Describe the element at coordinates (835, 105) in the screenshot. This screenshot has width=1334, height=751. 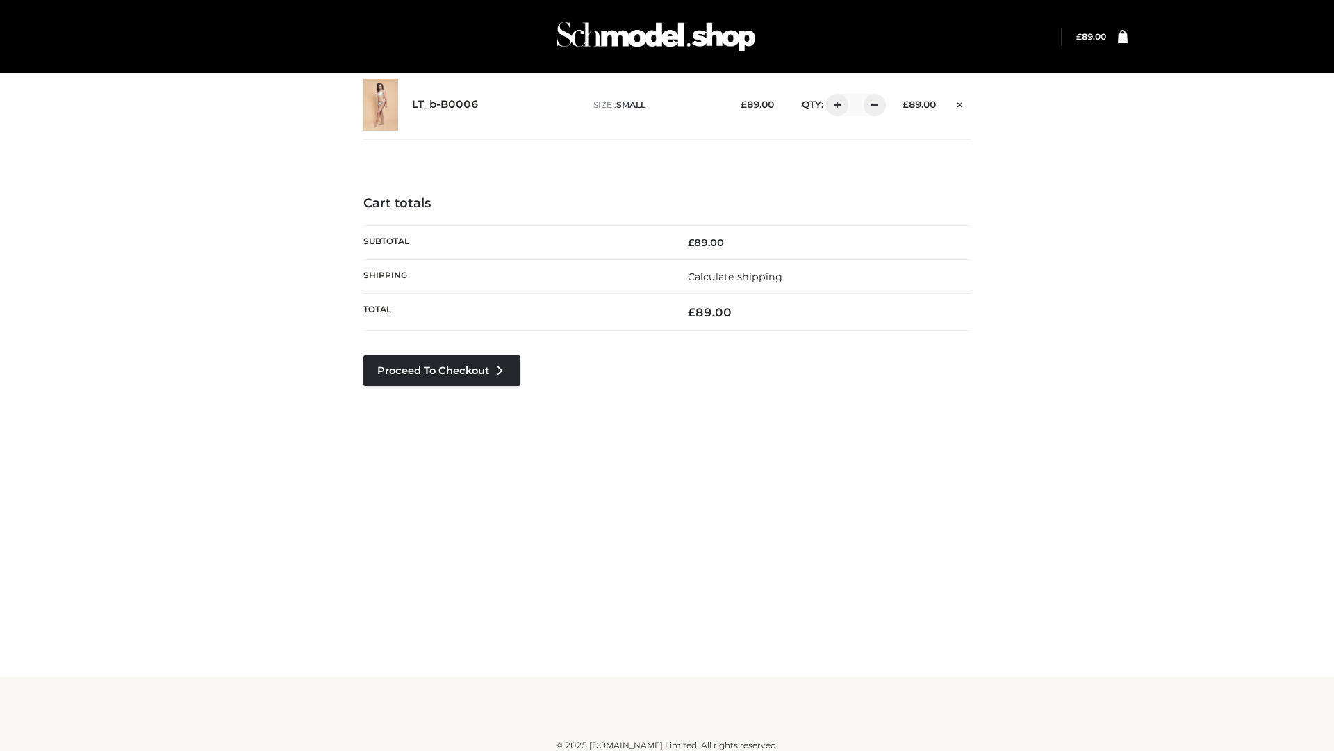
I see `div: QTY:` at that location.